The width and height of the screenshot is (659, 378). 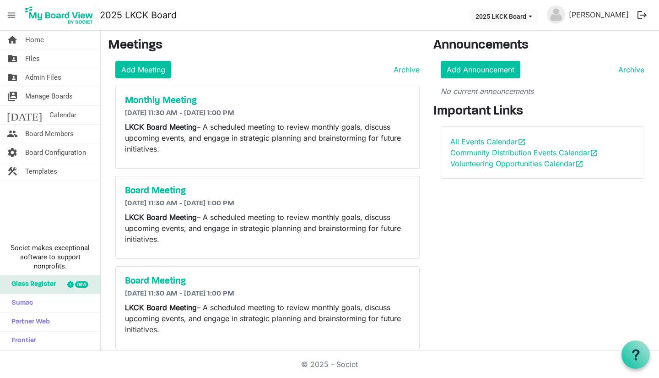 What do you see at coordinates (43, 77) in the screenshot?
I see `span: Admin Files` at bounding box center [43, 77].